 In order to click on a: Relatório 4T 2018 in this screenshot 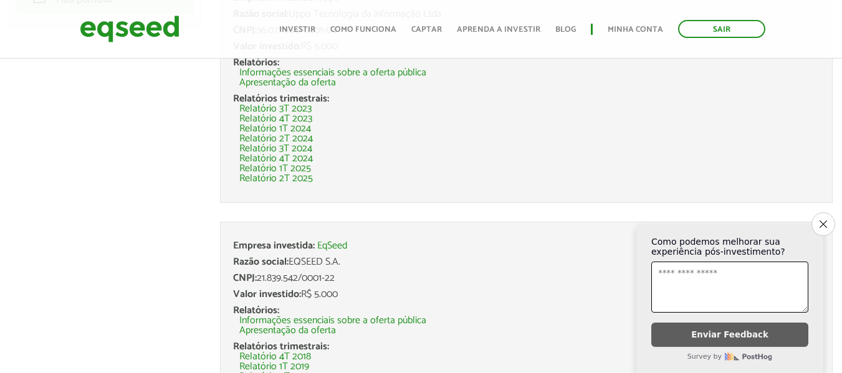, I will do `click(275, 357)`.